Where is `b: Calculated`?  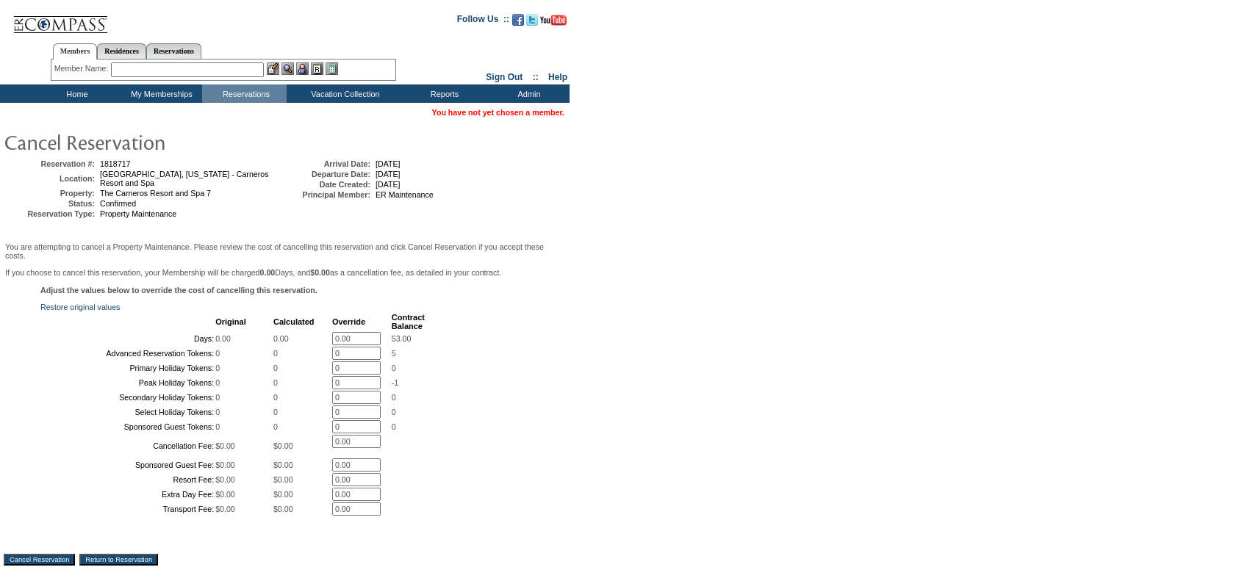 b: Calculated is located at coordinates (294, 322).